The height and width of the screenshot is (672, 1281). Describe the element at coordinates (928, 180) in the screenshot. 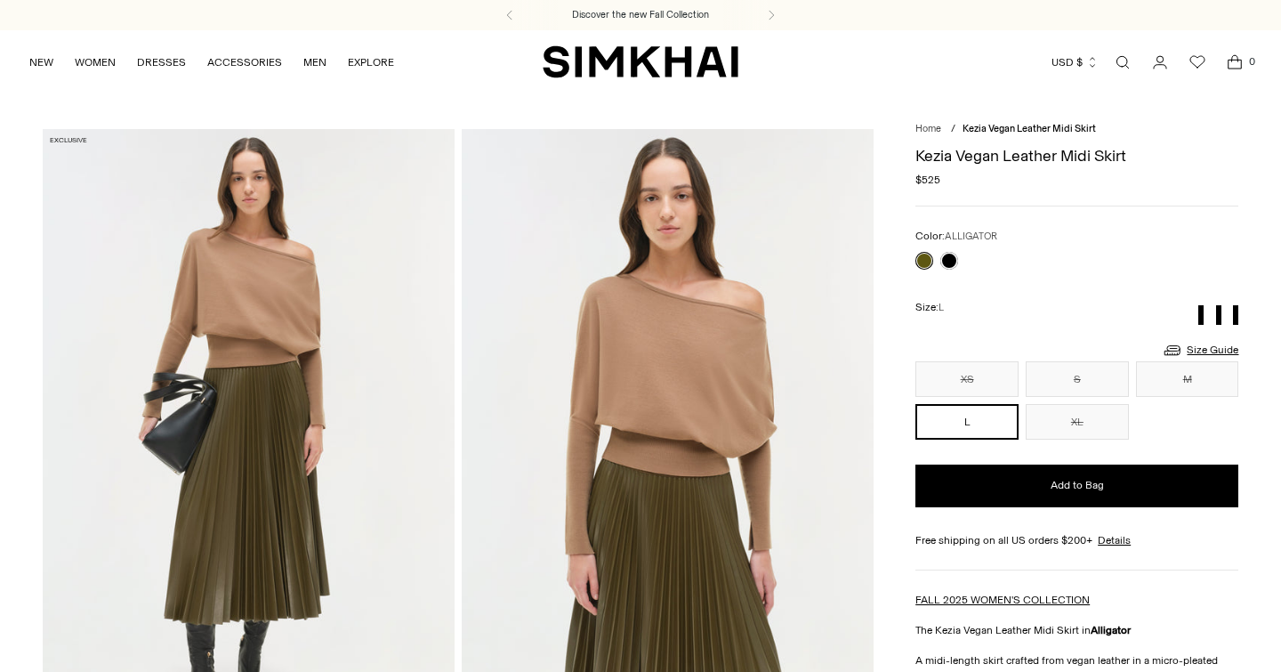

I see `span: $525` at that location.